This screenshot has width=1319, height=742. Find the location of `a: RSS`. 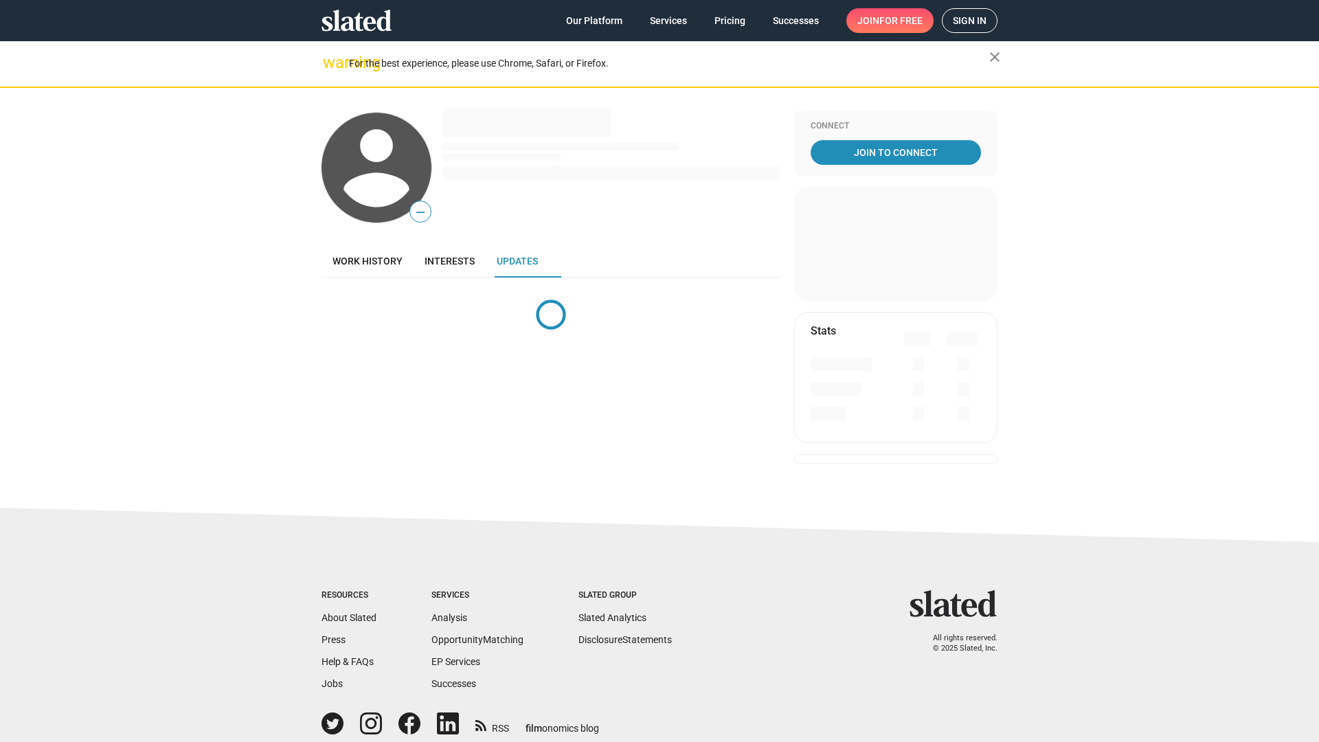

a: RSS is located at coordinates (492, 724).